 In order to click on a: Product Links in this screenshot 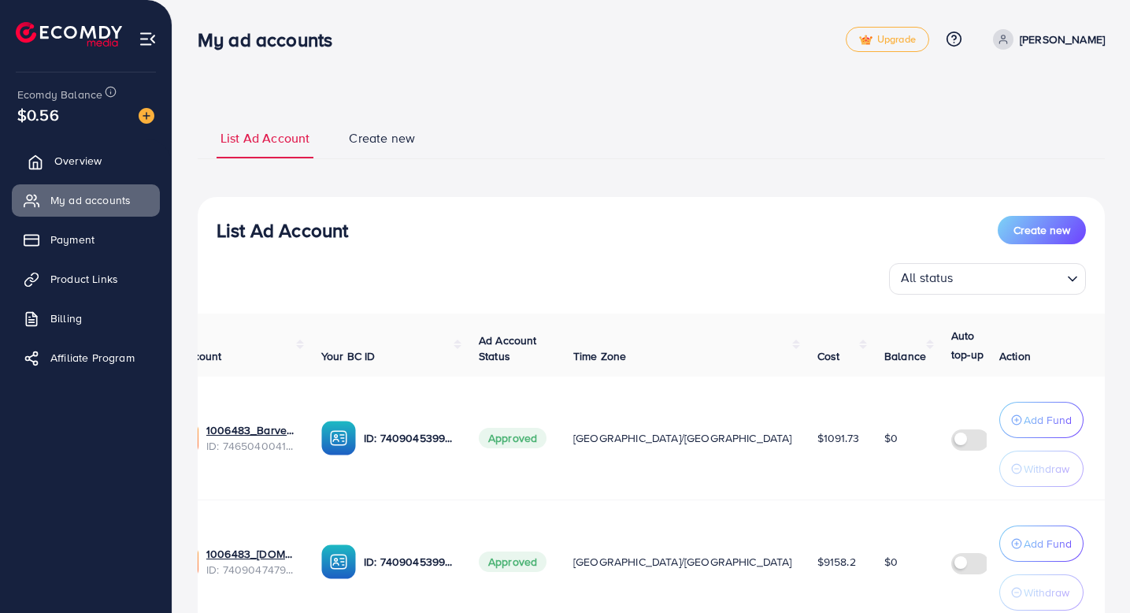, I will do `click(86, 279)`.